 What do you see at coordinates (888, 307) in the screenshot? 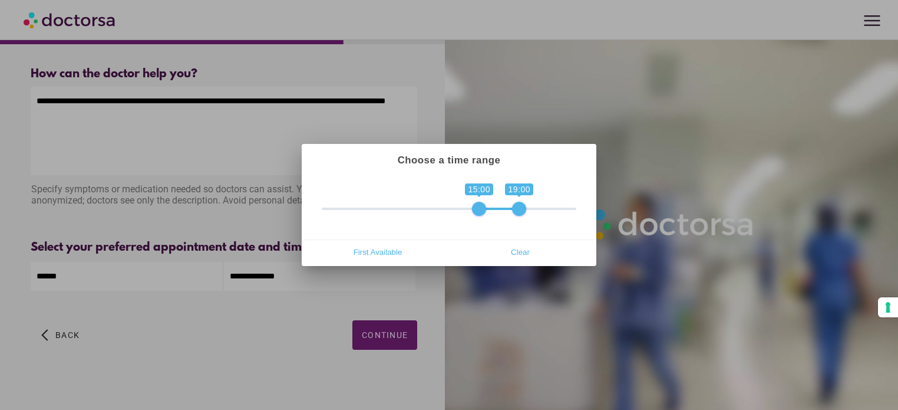
I see `button: Your consent preferences for tracking technologies` at bounding box center [888, 307].